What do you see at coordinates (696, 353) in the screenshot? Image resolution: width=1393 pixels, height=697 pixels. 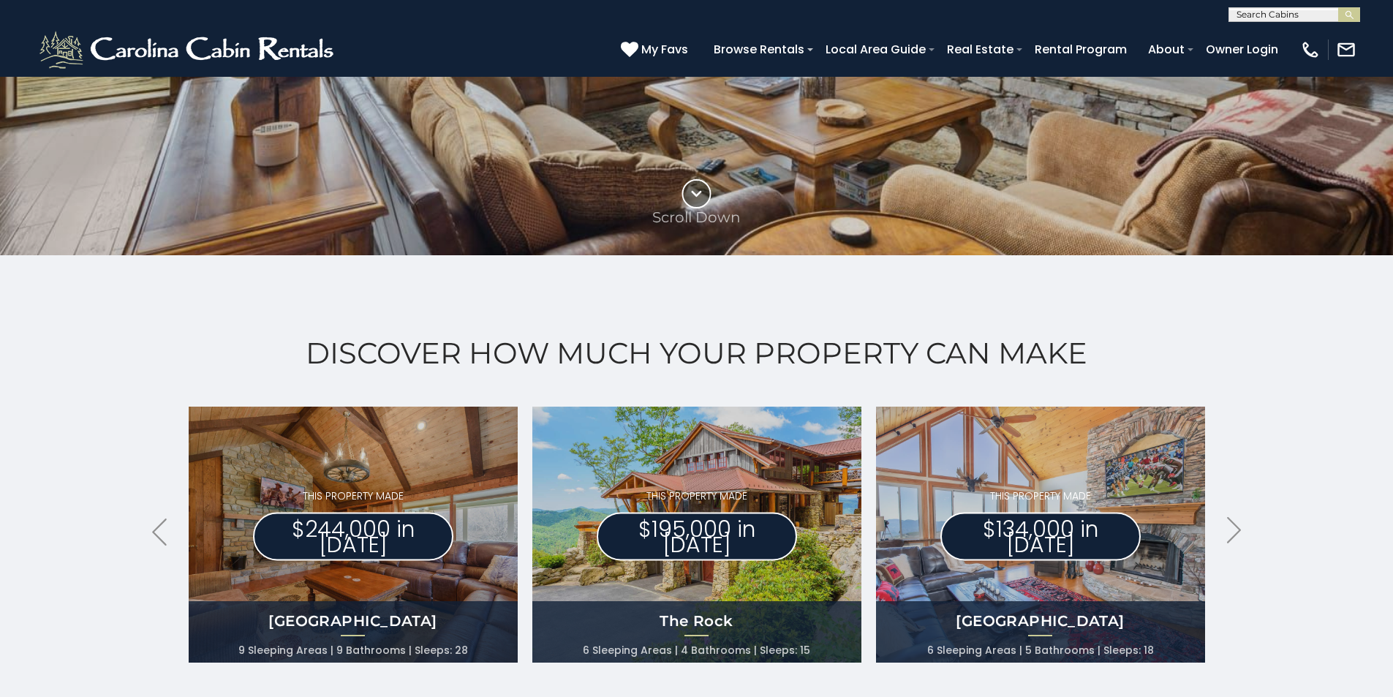 I see `h2: Discover How Much Your Property Can Make` at bounding box center [696, 353].